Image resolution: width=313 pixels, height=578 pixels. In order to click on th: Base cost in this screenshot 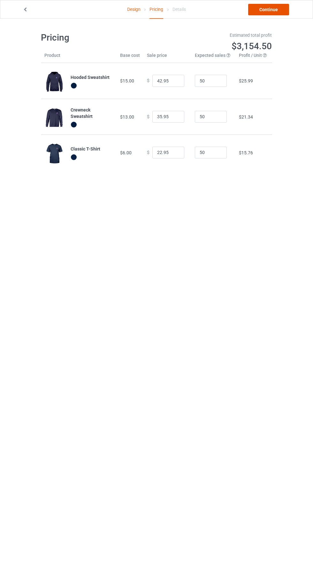, I will do `click(130, 58)`.